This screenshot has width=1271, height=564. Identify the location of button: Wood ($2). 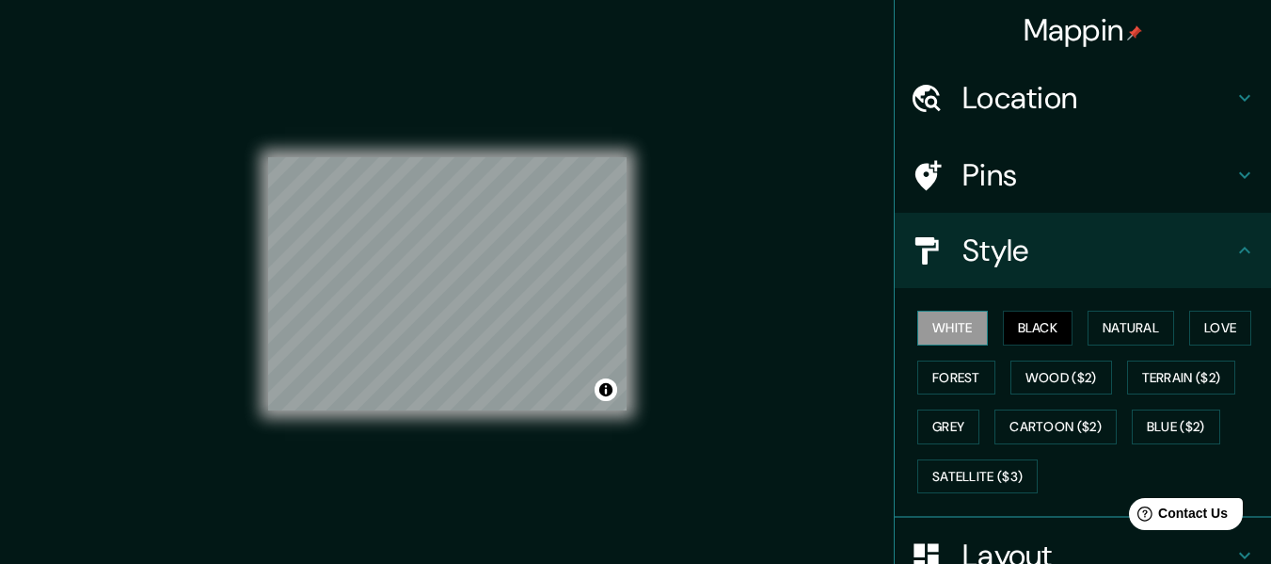
(1061, 377).